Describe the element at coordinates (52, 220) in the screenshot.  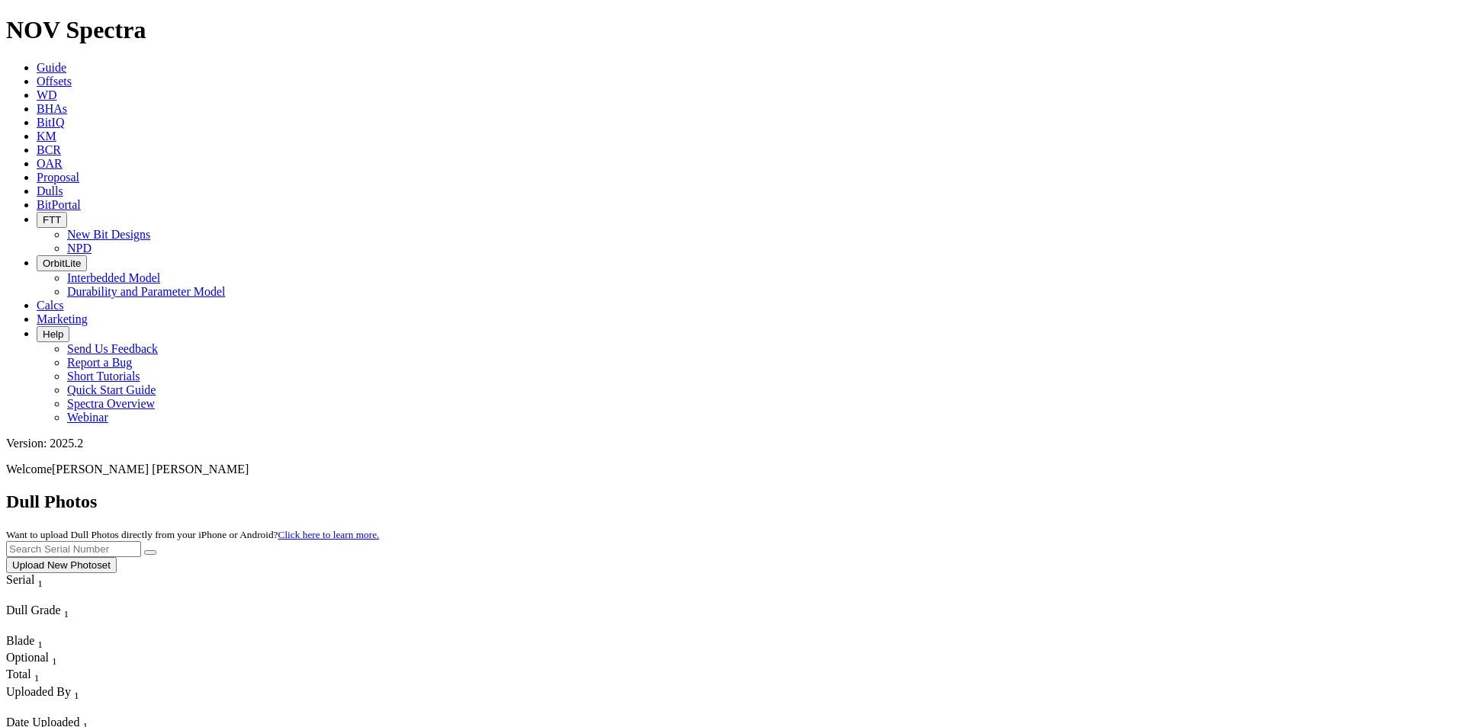
I see `button: FTT` at that location.